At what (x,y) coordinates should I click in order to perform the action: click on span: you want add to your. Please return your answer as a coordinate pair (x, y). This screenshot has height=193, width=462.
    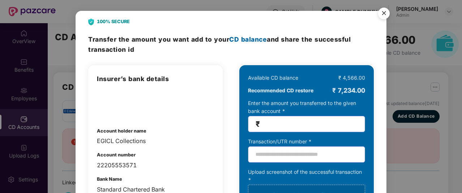
    Looking at the image, I should click on (213, 39).